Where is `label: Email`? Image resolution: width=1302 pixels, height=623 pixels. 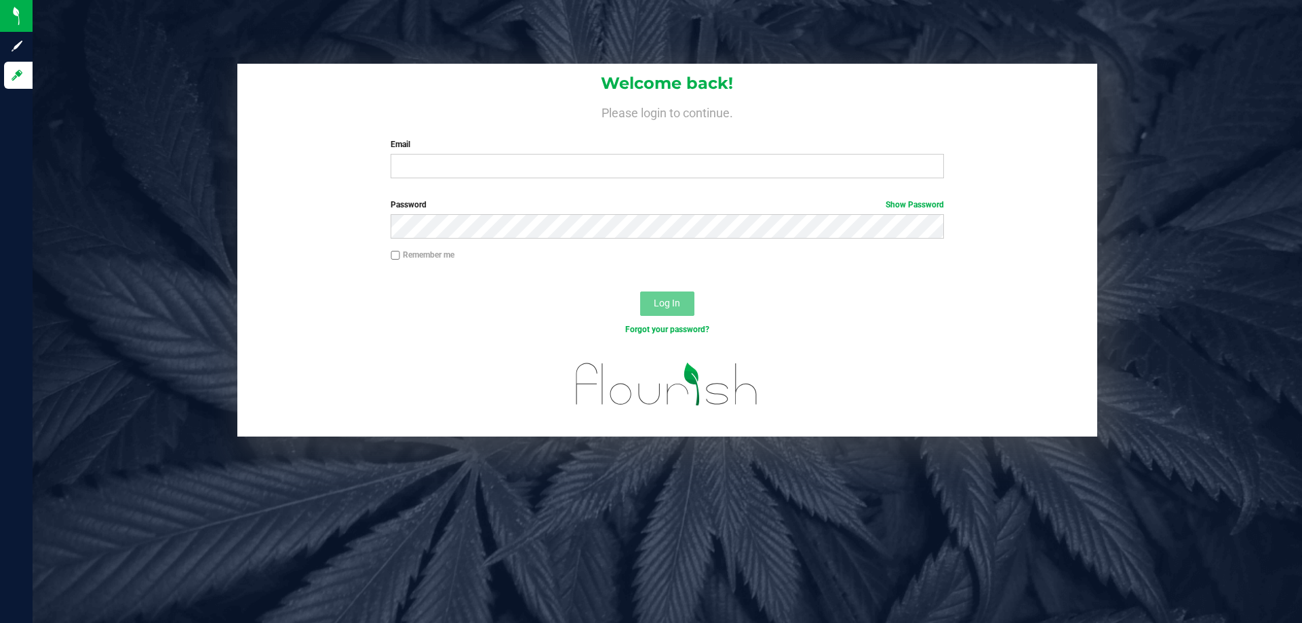
label: Email is located at coordinates (667, 144).